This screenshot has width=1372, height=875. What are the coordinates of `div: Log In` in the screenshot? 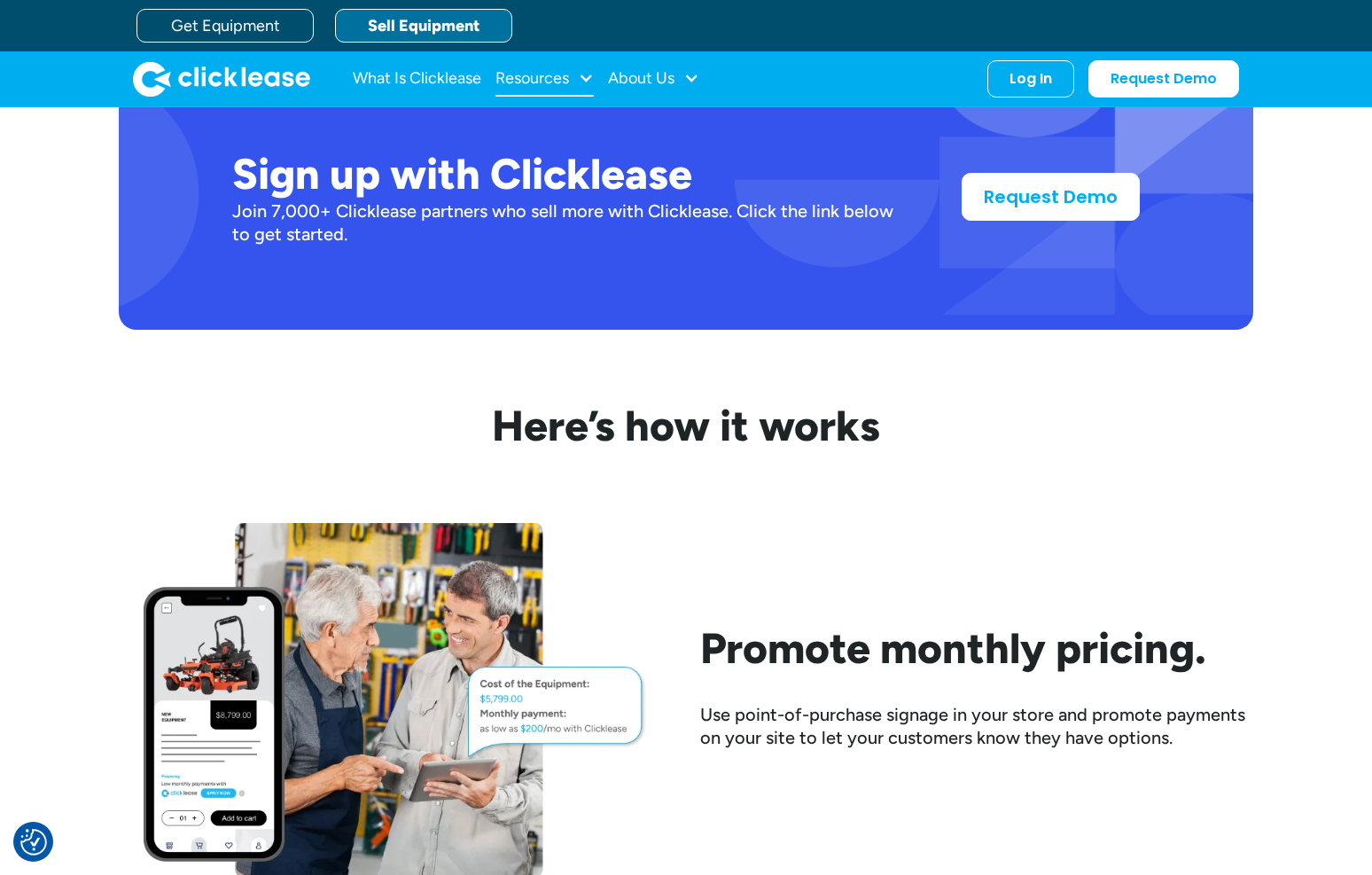 It's located at (1030, 79).